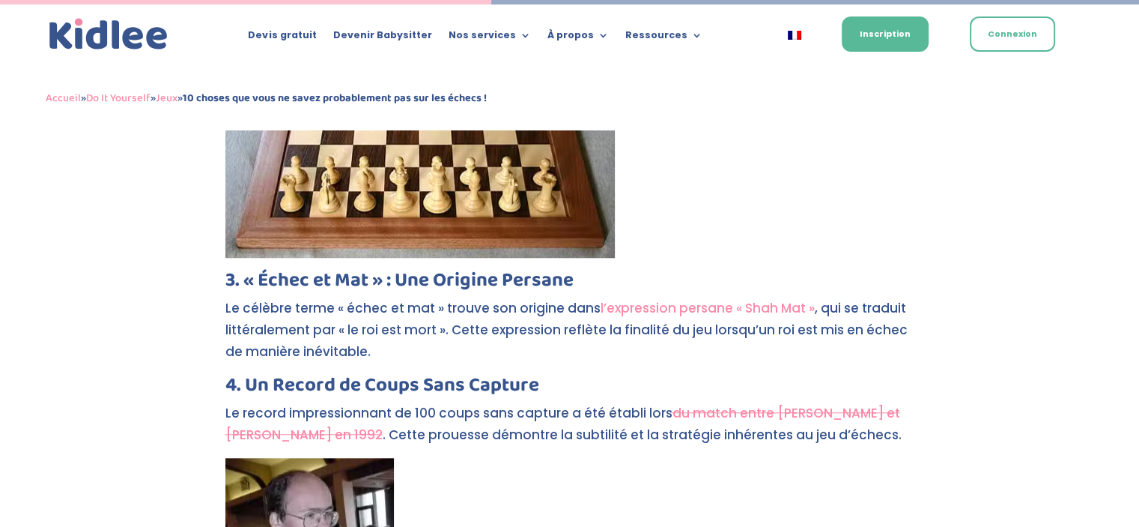 The height and width of the screenshot is (527, 1139). Describe the element at coordinates (282, 38) in the screenshot. I see `a: Devis gratuit` at that location.